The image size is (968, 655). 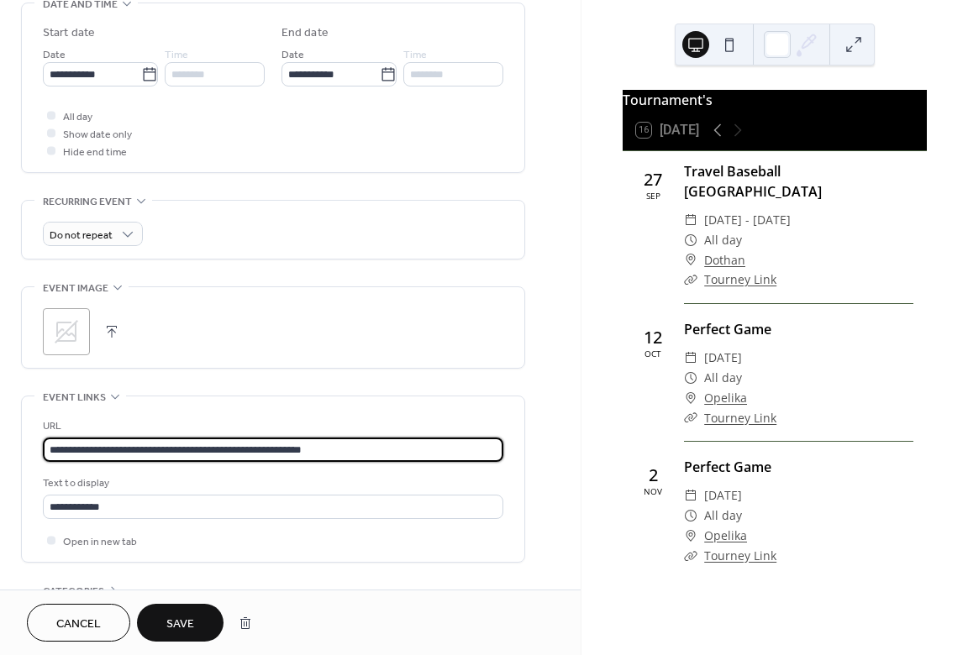 I want to click on span: Recurring event, so click(x=87, y=202).